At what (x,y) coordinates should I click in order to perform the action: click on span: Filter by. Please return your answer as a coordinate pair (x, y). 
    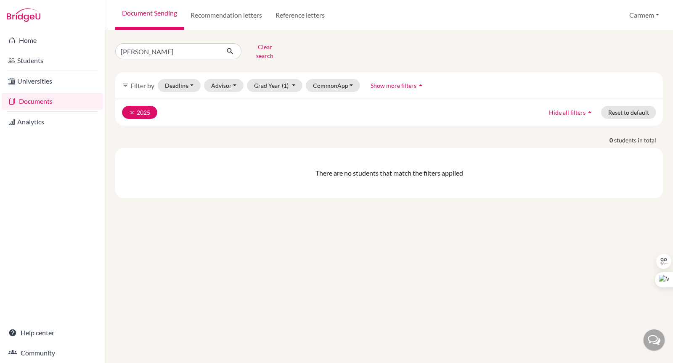
    Looking at the image, I should click on (142, 85).